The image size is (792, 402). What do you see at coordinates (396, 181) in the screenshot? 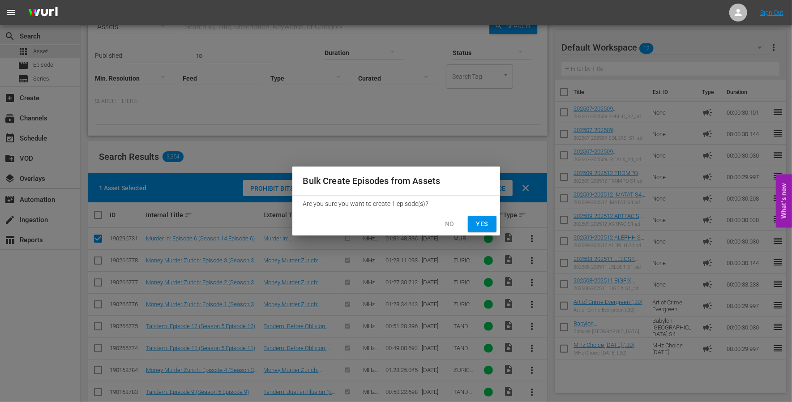
I see `h2: Bulk Create Episodes from Assets` at bounding box center [396, 181].